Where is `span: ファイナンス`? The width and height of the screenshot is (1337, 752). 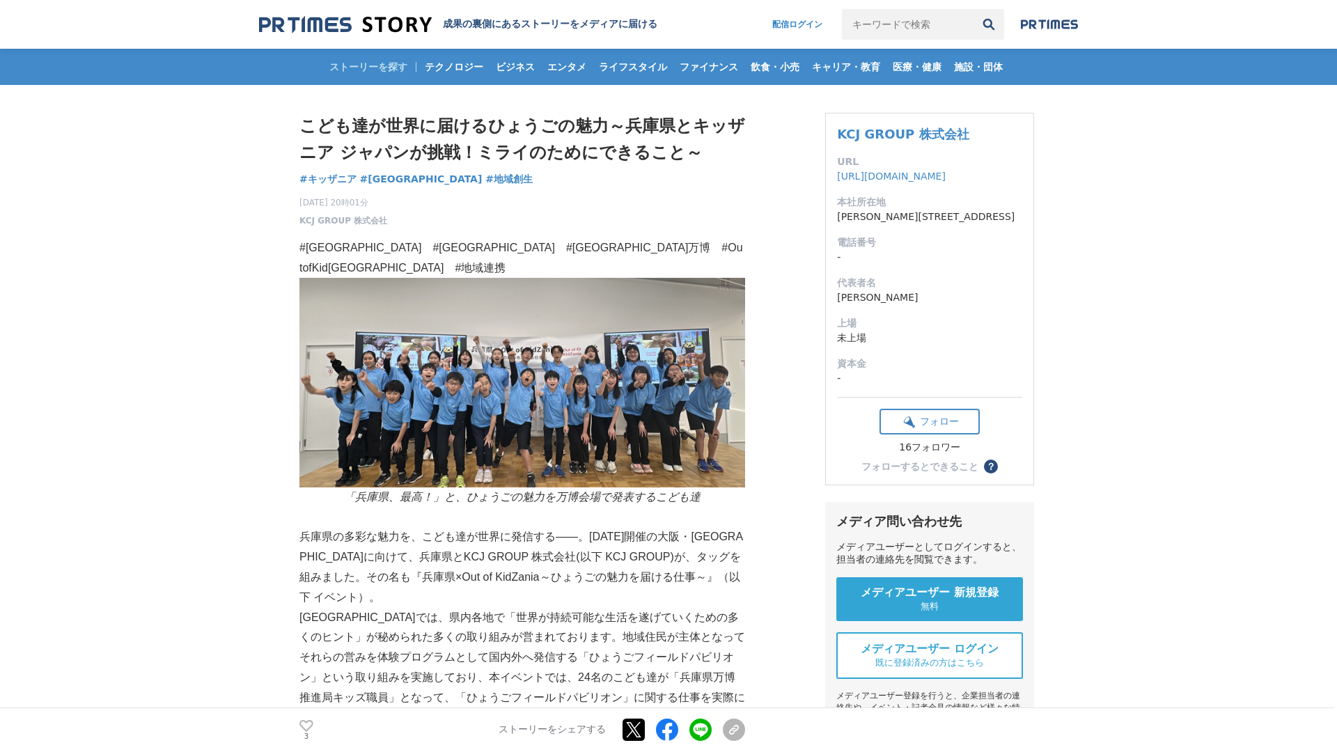 span: ファイナンス is located at coordinates (709, 67).